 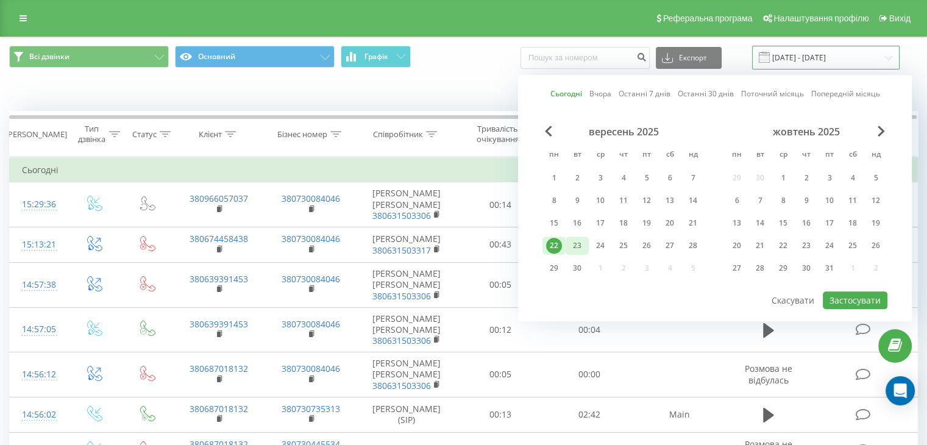 I want to click on div: ср 24 вер 2025 р., so click(x=600, y=246).